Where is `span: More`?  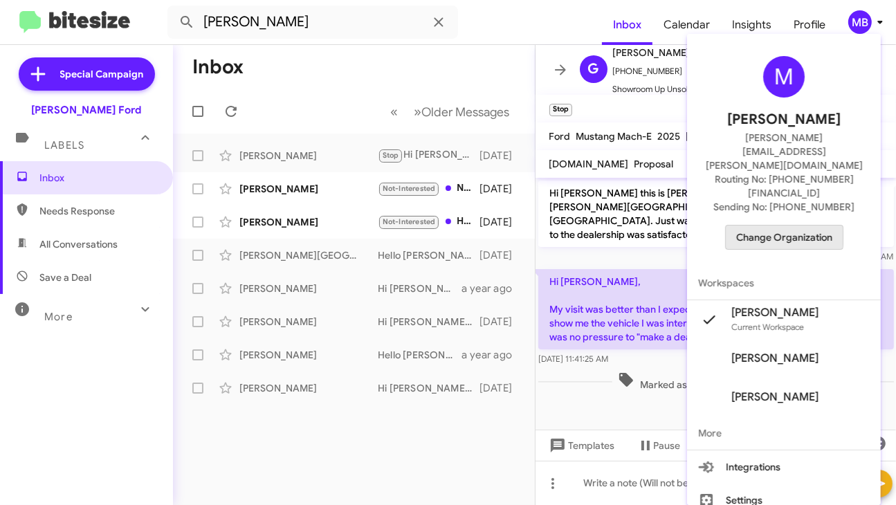 span: More is located at coordinates (784, 433).